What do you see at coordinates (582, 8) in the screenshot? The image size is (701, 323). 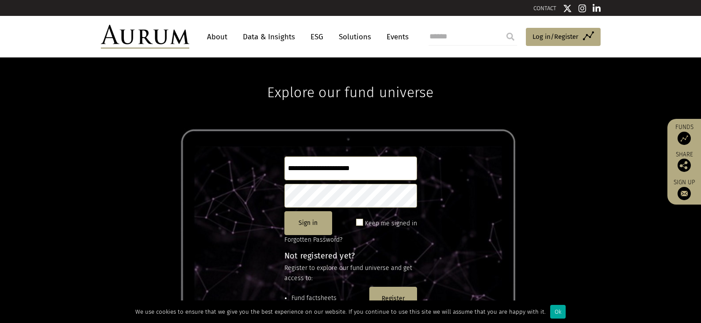 I see `img: Instagram icon` at bounding box center [582, 8].